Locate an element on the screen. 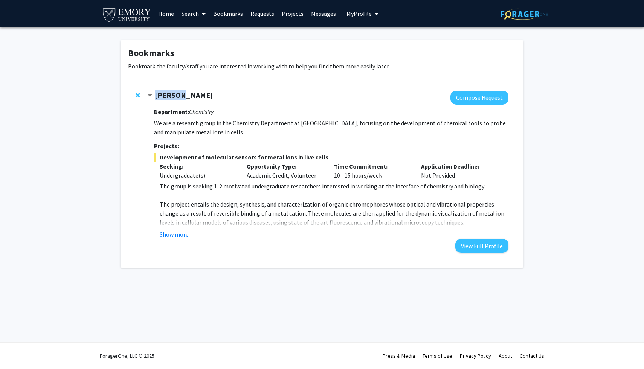 The height and width of the screenshot is (369, 644). img: Emory University Logo is located at coordinates (126, 14).